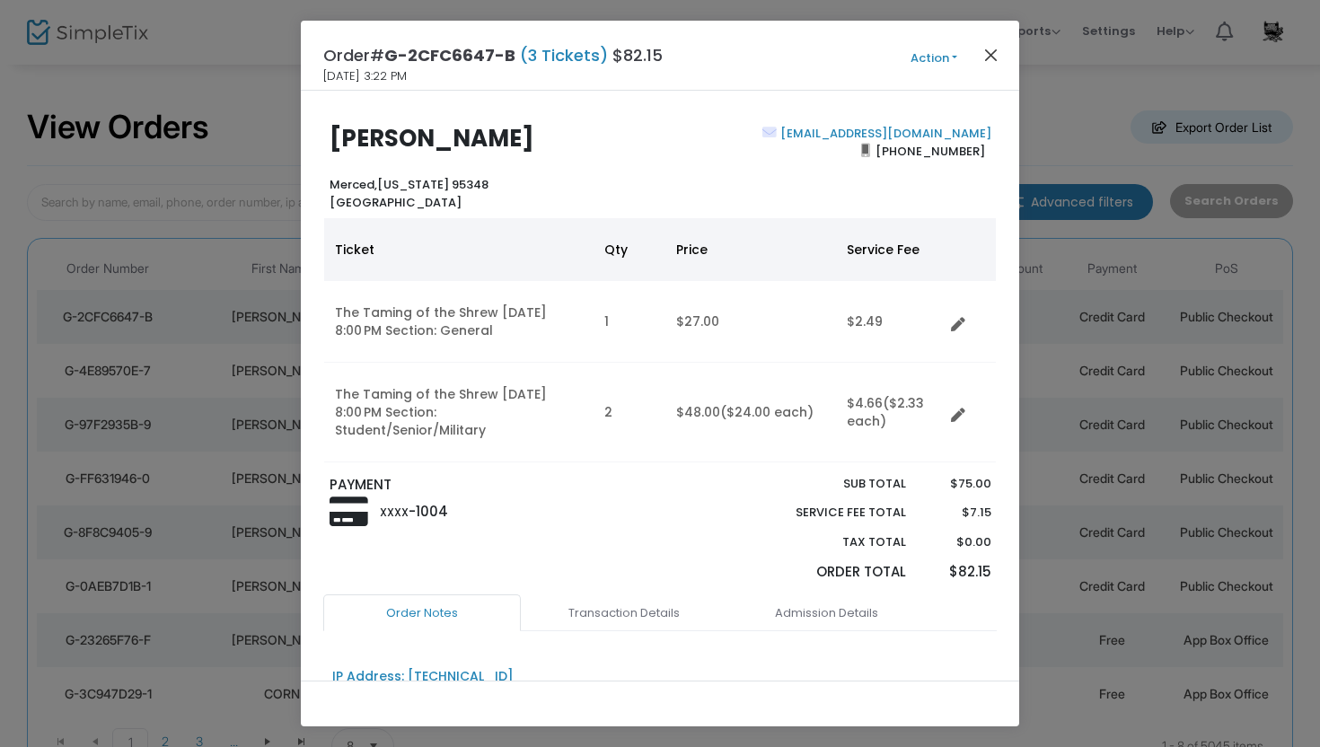  Describe the element at coordinates (890, 322) in the screenshot. I see `td: $2.49` at that location.